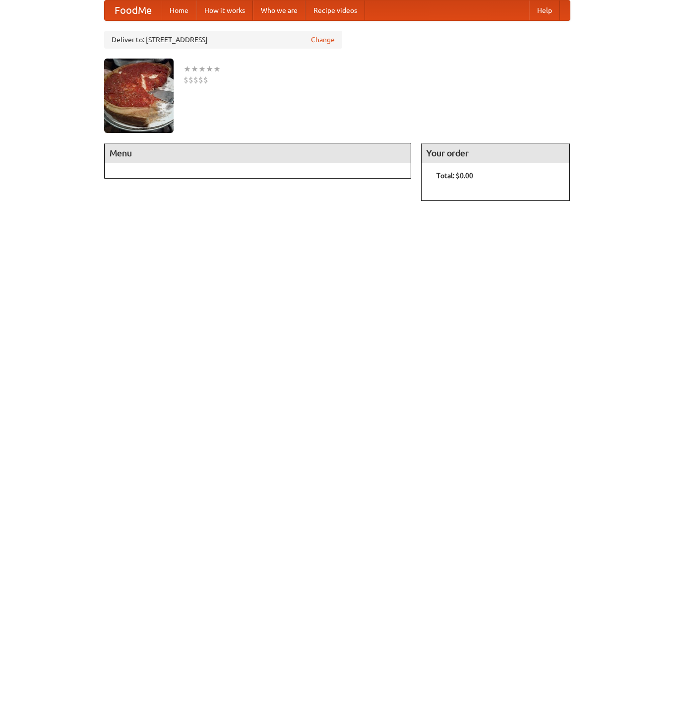 The image size is (674, 702). What do you see at coordinates (139, 96) in the screenshot?
I see `img: angular.jpg` at bounding box center [139, 96].